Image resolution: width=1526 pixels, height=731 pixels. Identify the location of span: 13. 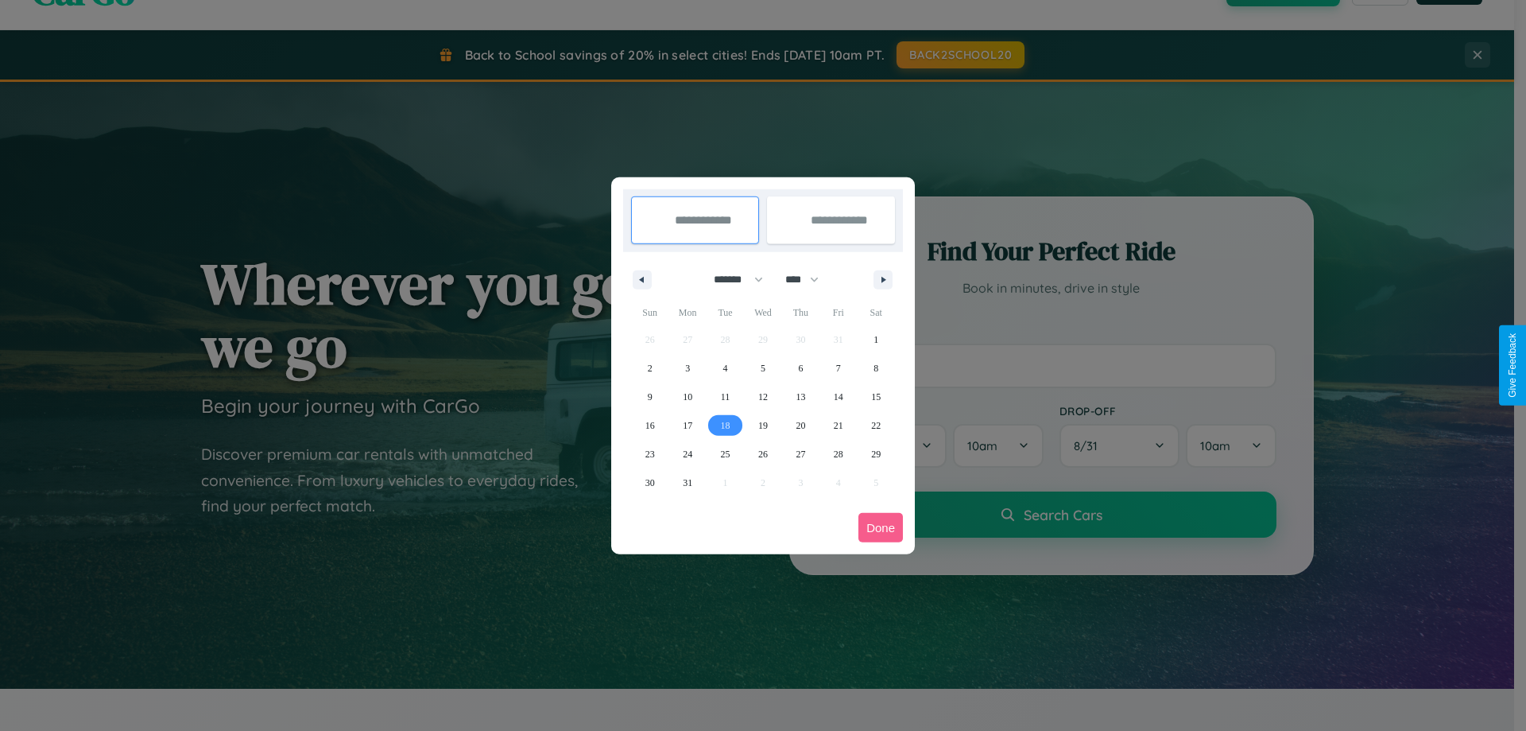
(801, 397).